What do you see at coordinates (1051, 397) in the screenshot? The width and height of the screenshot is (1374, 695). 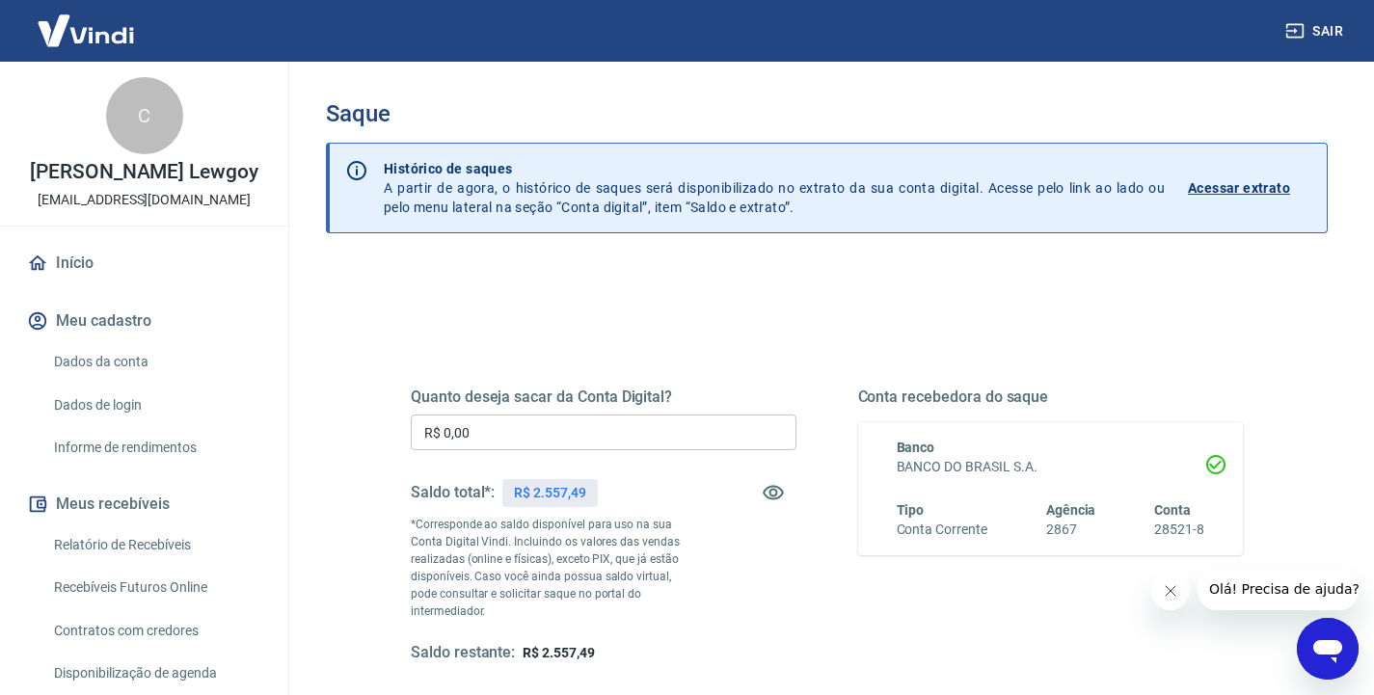 I see `h5: Conta recebedora do saque` at bounding box center [1051, 397].